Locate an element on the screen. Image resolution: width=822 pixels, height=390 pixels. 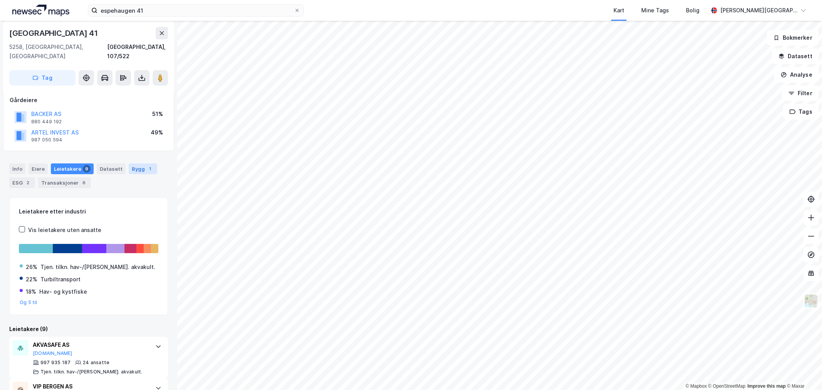
div: Info is located at coordinates (17, 169).